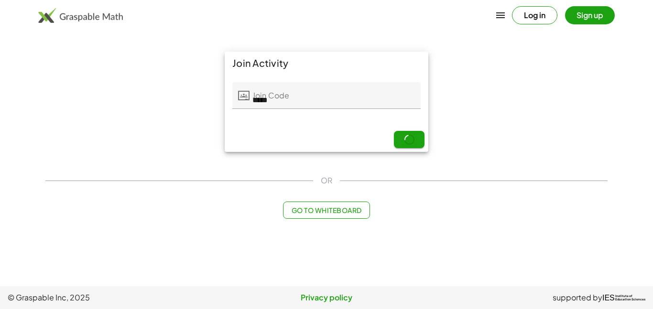 The width and height of the screenshot is (653, 309). I want to click on span: supported by, so click(578, 298).